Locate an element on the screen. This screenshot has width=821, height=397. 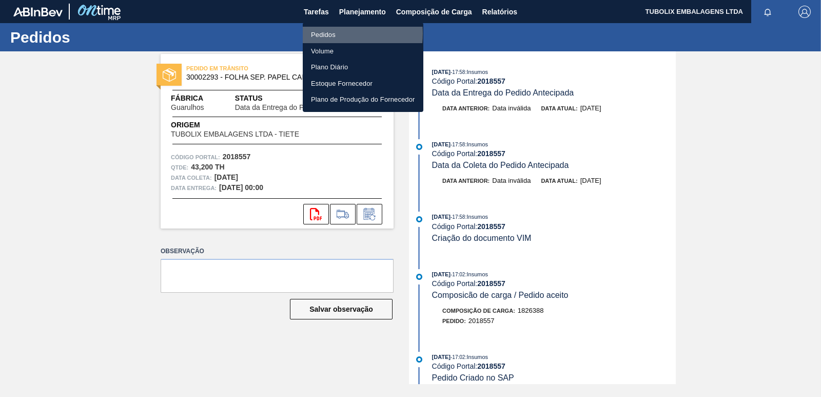
a: Estoque Fornecedor is located at coordinates (363, 84).